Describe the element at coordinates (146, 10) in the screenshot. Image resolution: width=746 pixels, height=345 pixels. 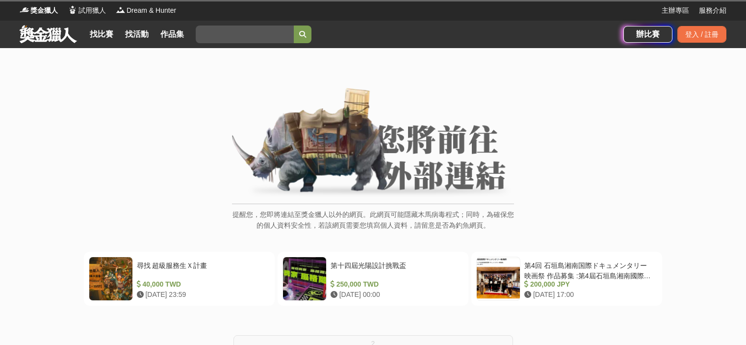
I see `a: LogoDream & Hunter` at that location.